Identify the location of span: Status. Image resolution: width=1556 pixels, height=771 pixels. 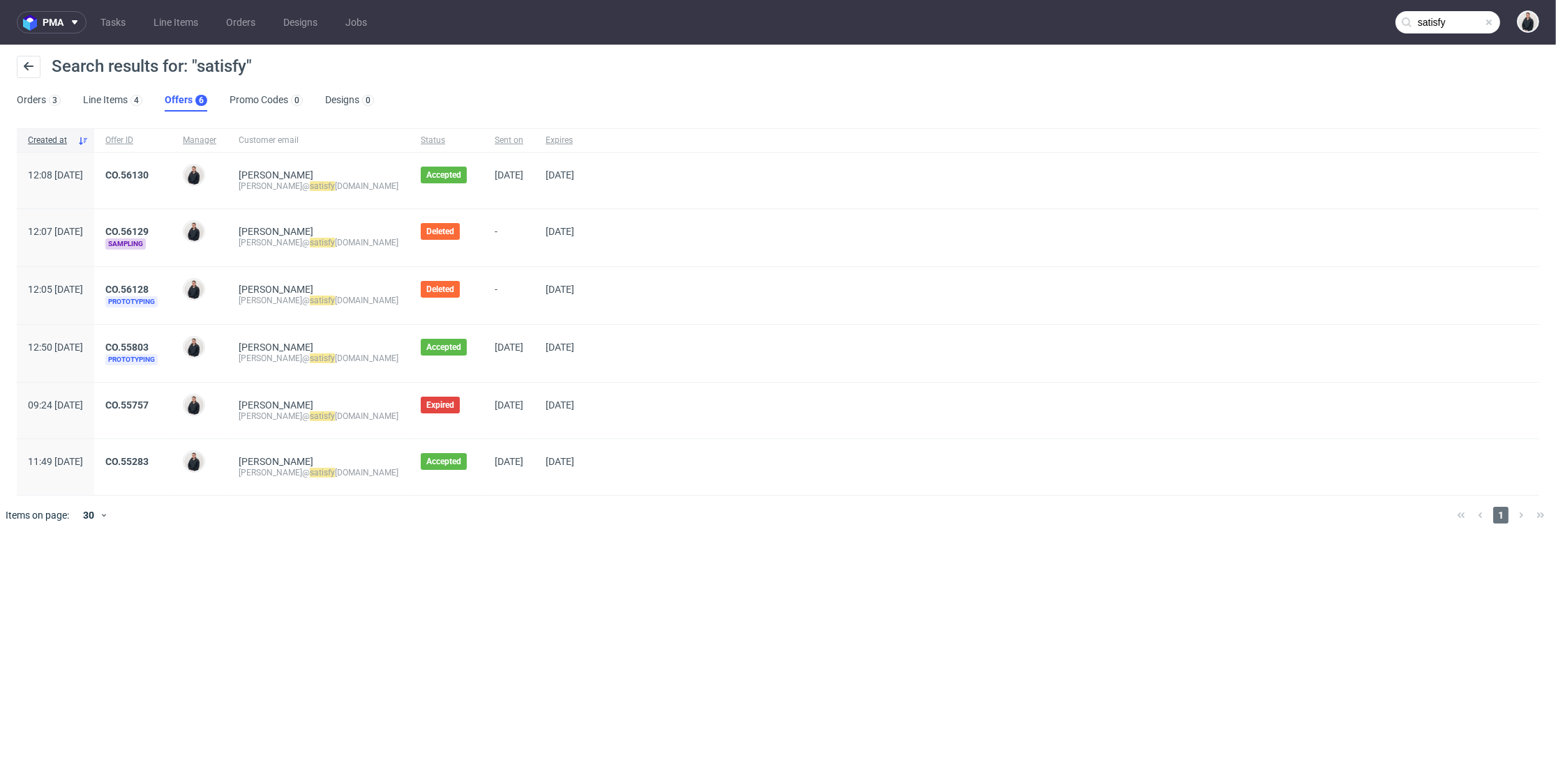
(446, 140).